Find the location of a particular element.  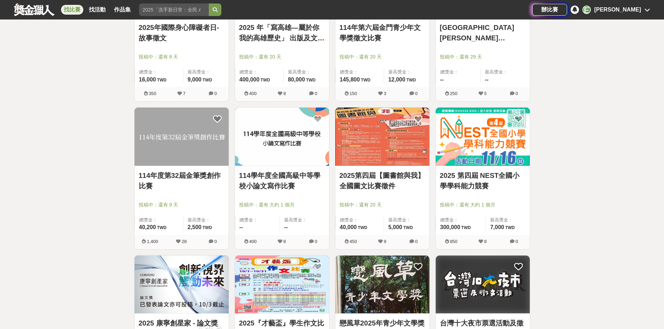

a: 找活動 is located at coordinates (97, 10).